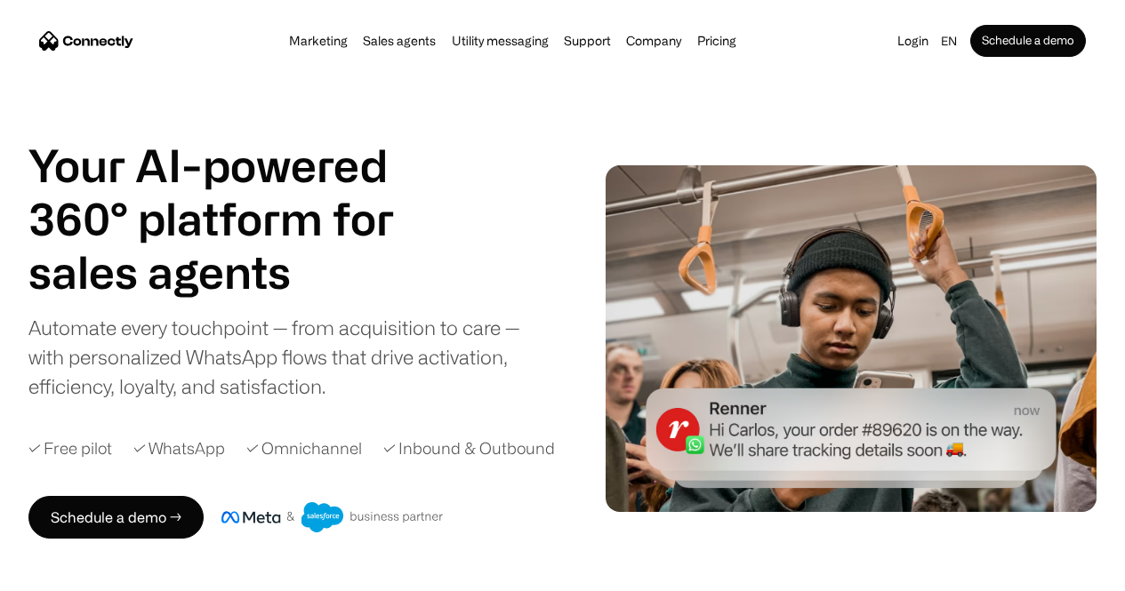  Describe the element at coordinates (318, 41) in the screenshot. I see `a: Marketing` at that location.